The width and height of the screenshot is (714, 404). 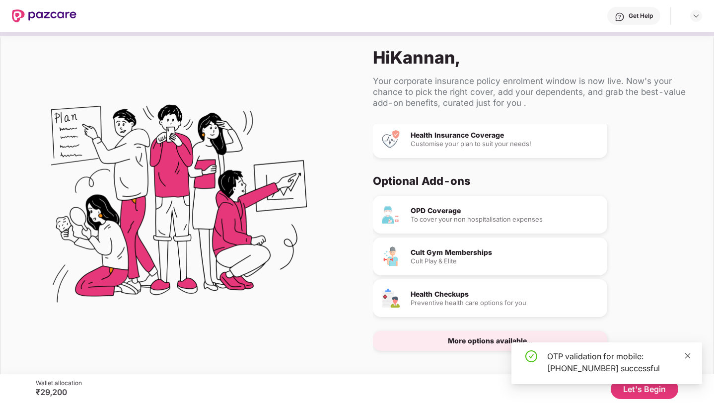 What do you see at coordinates (620, 17) in the screenshot?
I see `img: svg+xml;base64,PHN2ZyBpZD0iSGVscC0zMngzMiIgeG1sbnM9Imh0dHA6Ly93d3cudzMub3JnLzIwMDAvc3ZnIiB3aWR0aD...` at bounding box center [620, 17].